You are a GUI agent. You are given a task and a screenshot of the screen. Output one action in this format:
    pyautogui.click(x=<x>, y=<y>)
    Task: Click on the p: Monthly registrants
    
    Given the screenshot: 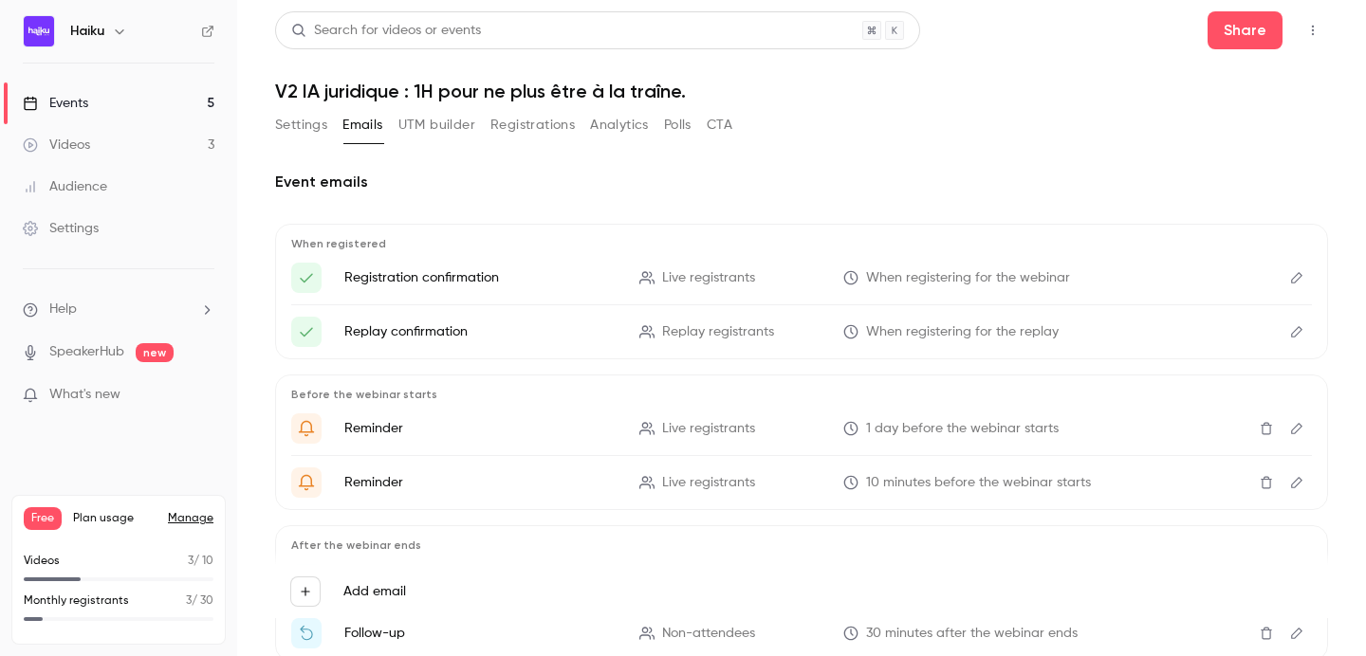 What is the action you would take?
    pyautogui.click(x=76, y=601)
    